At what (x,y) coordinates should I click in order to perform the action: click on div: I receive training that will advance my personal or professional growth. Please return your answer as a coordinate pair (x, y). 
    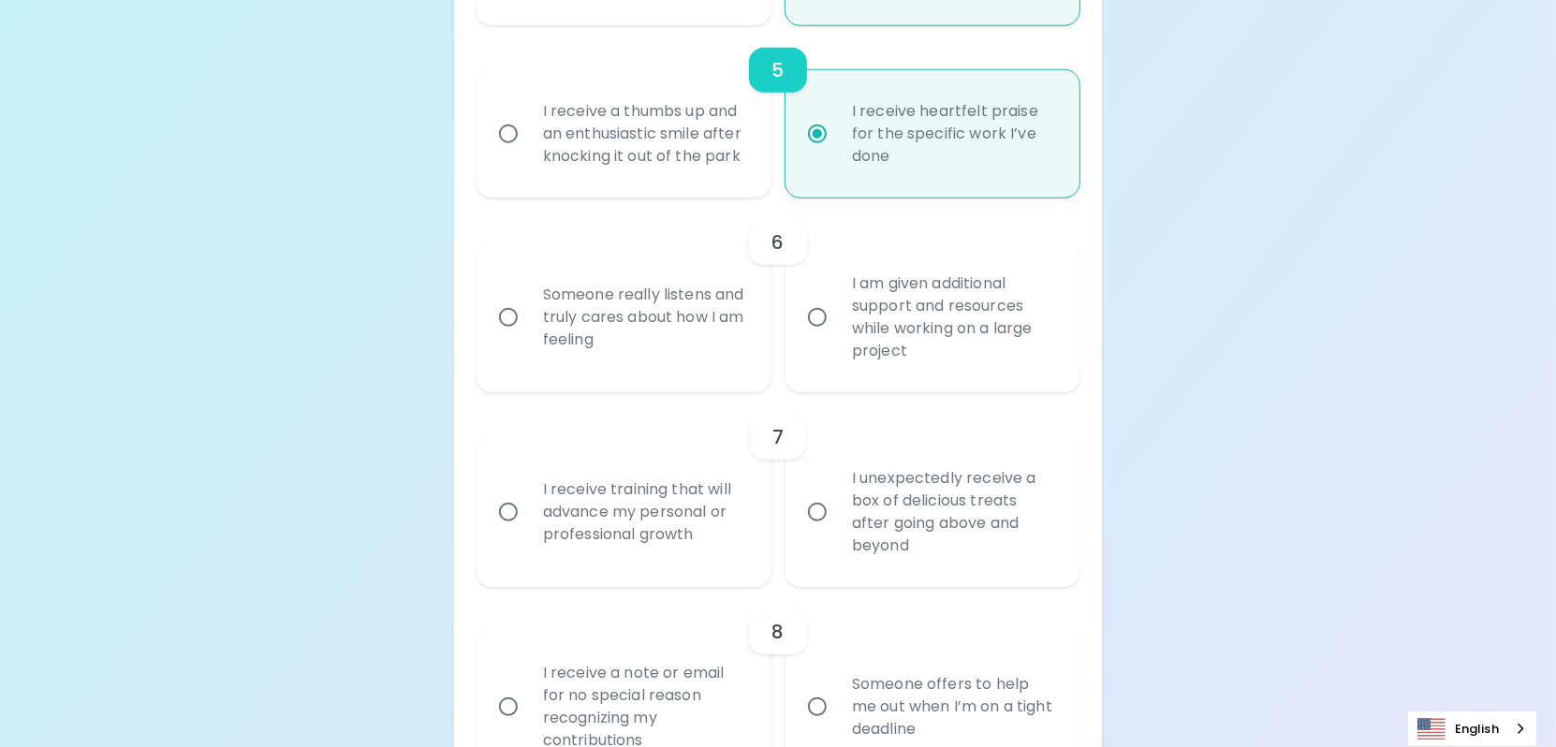
    Looking at the image, I should click on (644, 512).